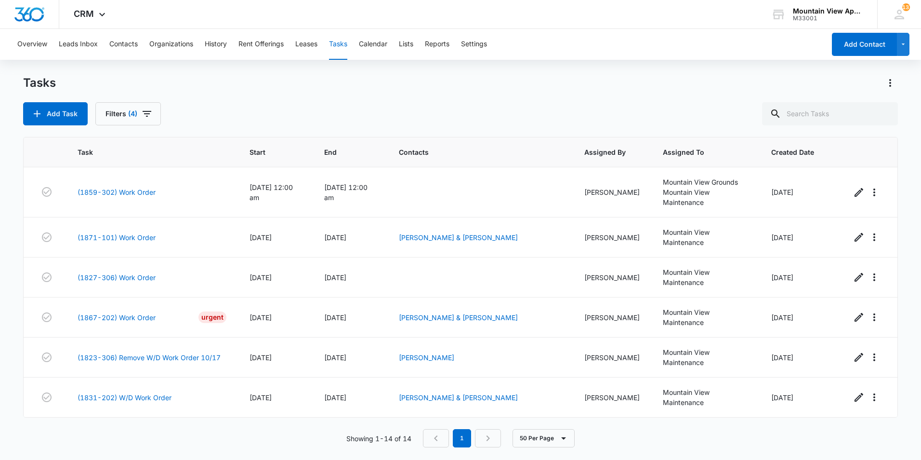  Describe the element at coordinates (132, 114) in the screenshot. I see `span: (4)` at that location.